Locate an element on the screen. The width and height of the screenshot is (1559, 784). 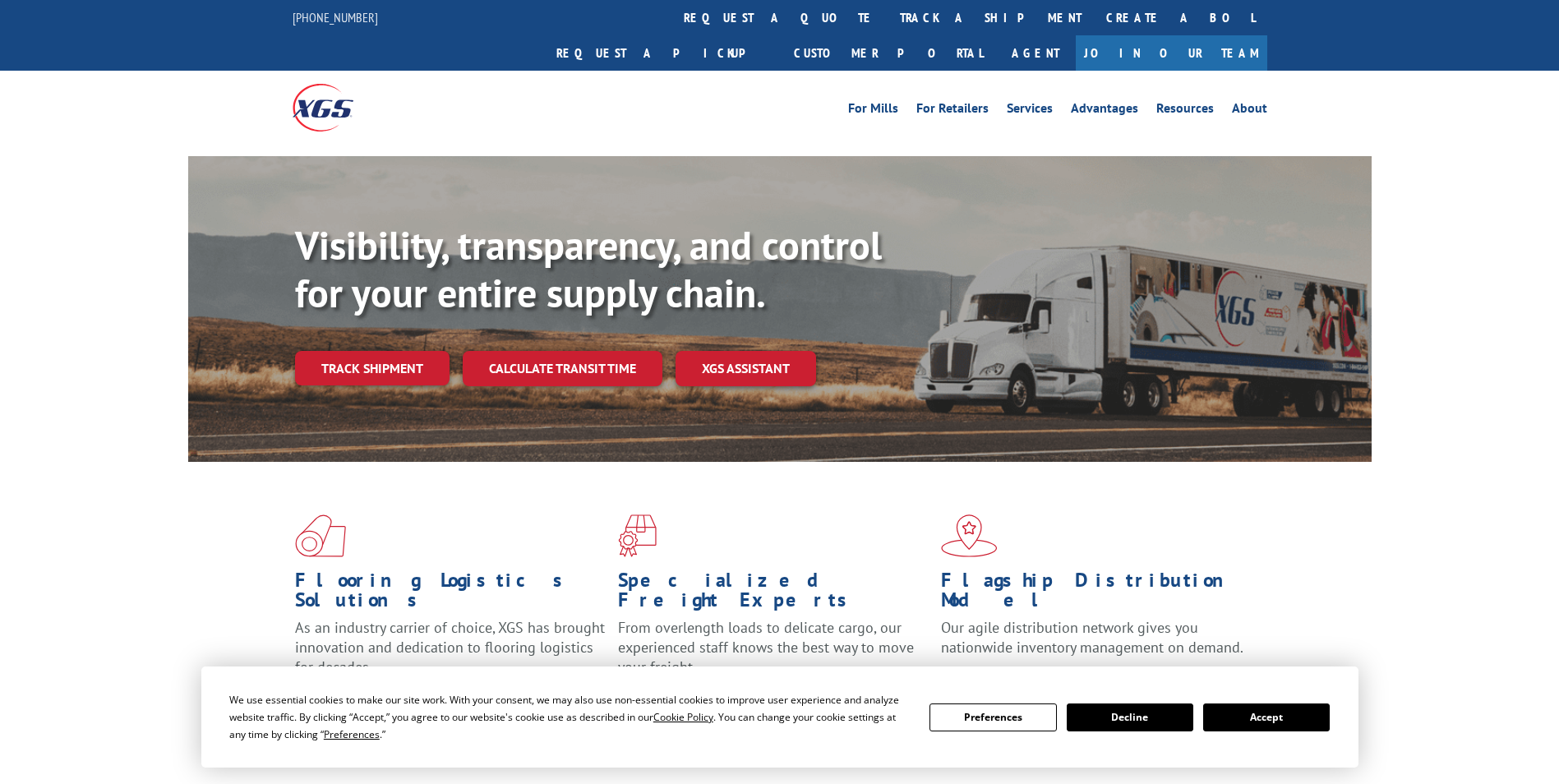
a: Request a pickup is located at coordinates (662, 53).